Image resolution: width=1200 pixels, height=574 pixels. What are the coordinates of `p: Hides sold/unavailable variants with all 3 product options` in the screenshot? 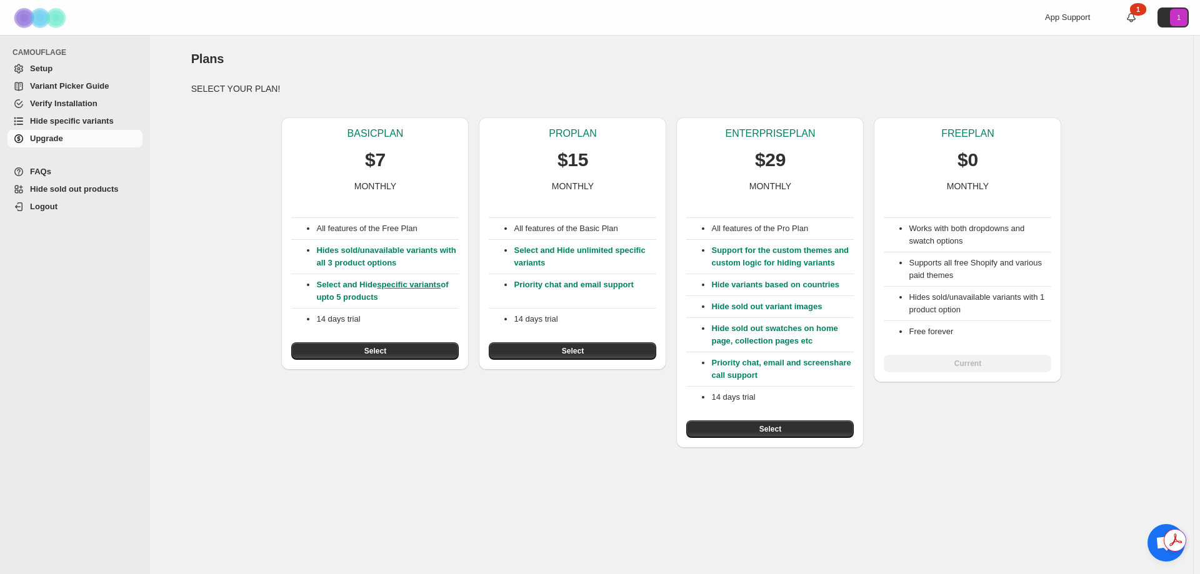 It's located at (387, 257).